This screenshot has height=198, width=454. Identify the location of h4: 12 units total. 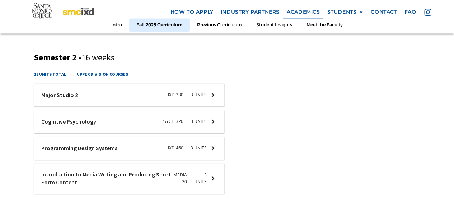
(50, 74).